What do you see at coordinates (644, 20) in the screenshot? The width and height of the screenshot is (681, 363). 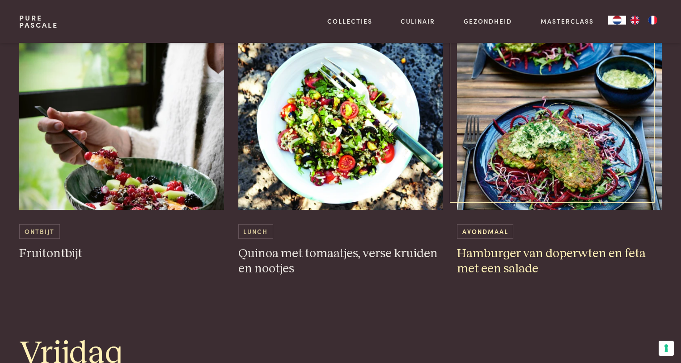 I see `ul: Language list` at bounding box center [644, 20].